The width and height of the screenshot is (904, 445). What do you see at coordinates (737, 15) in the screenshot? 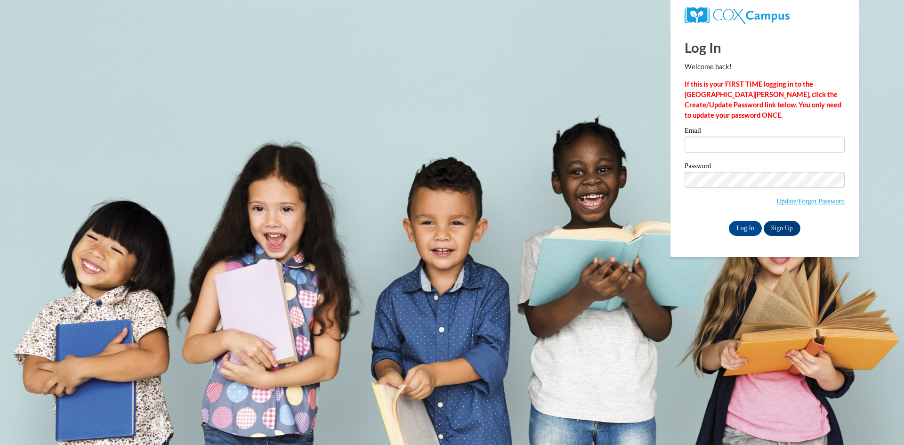
I see `a: COX Campus` at bounding box center [737, 15].